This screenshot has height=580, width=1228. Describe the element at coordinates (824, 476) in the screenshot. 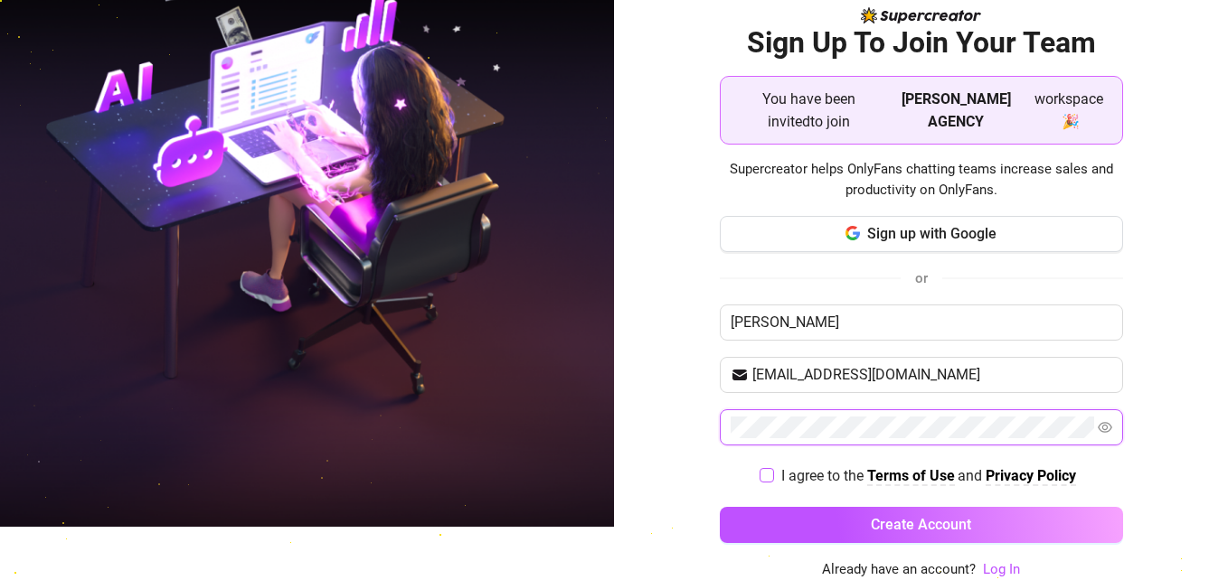

I see `span: I agree to the` at that location.